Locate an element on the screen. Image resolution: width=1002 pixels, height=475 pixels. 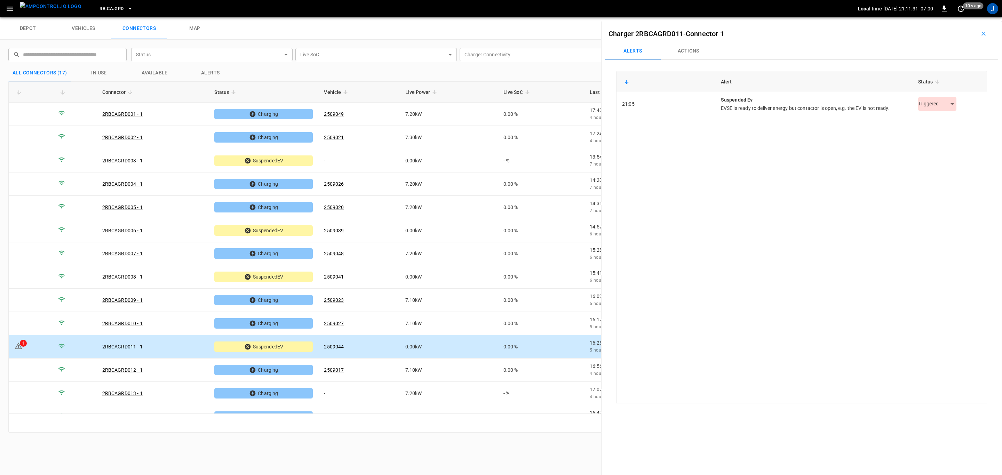
a: 2RBCAGRD003 - 1 is located at coordinates (122, 161).